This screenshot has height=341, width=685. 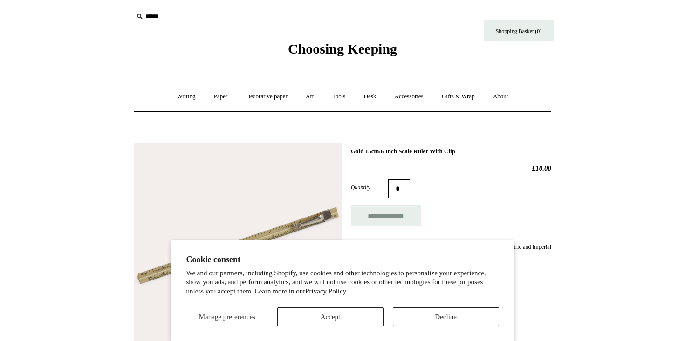 What do you see at coordinates (227, 317) in the screenshot?
I see `span: Manage preferences` at bounding box center [227, 317].